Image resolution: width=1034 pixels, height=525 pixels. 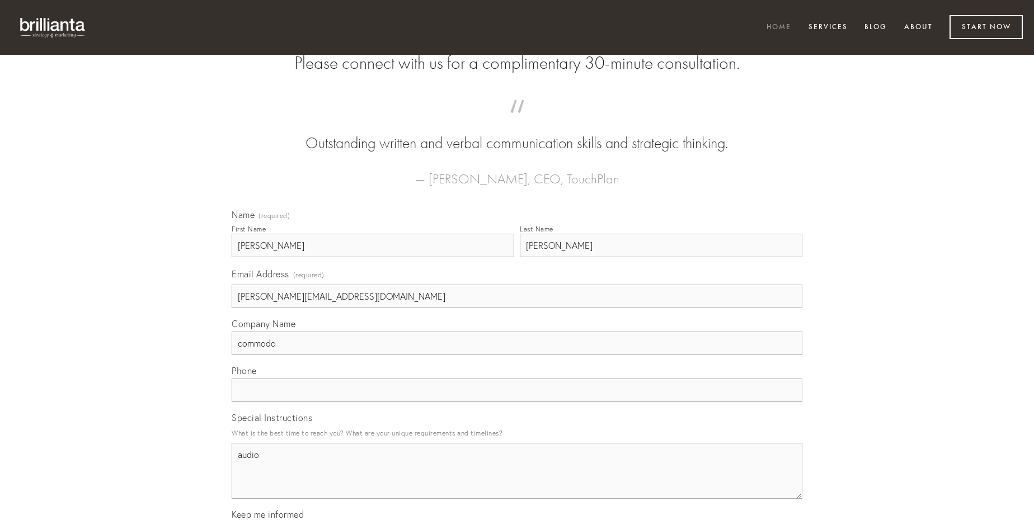 I want to click on textarea: audio, so click(x=517, y=471).